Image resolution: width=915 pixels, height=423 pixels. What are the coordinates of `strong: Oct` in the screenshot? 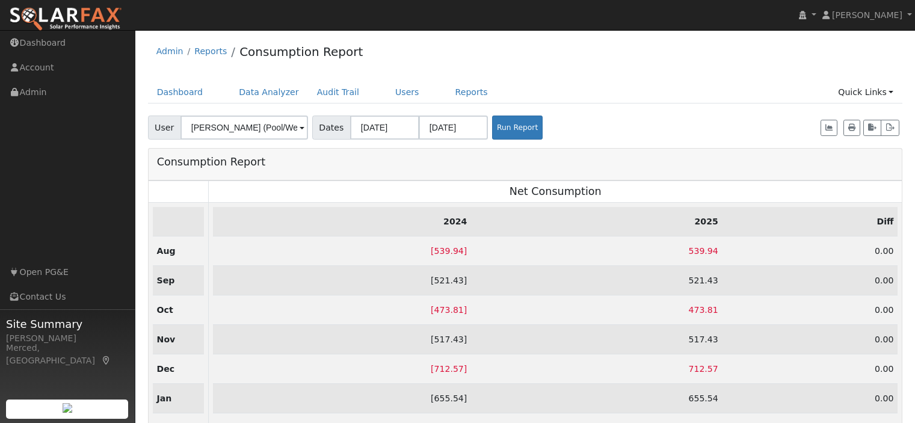 It's located at (165, 310).